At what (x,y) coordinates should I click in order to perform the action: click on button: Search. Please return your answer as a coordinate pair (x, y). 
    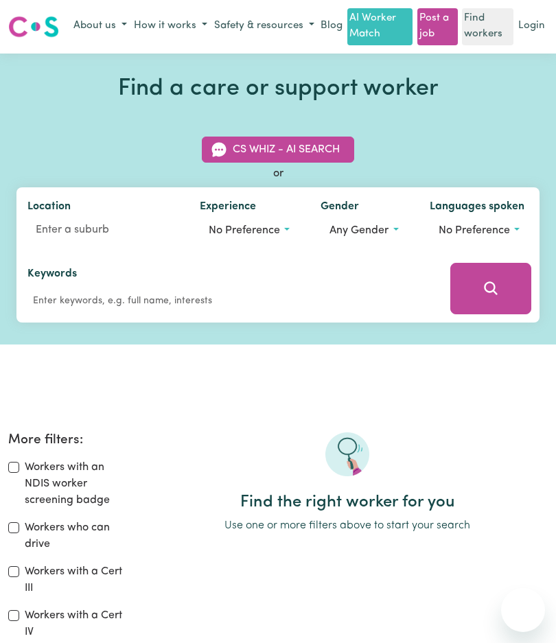
    Looking at the image, I should click on (491, 288).